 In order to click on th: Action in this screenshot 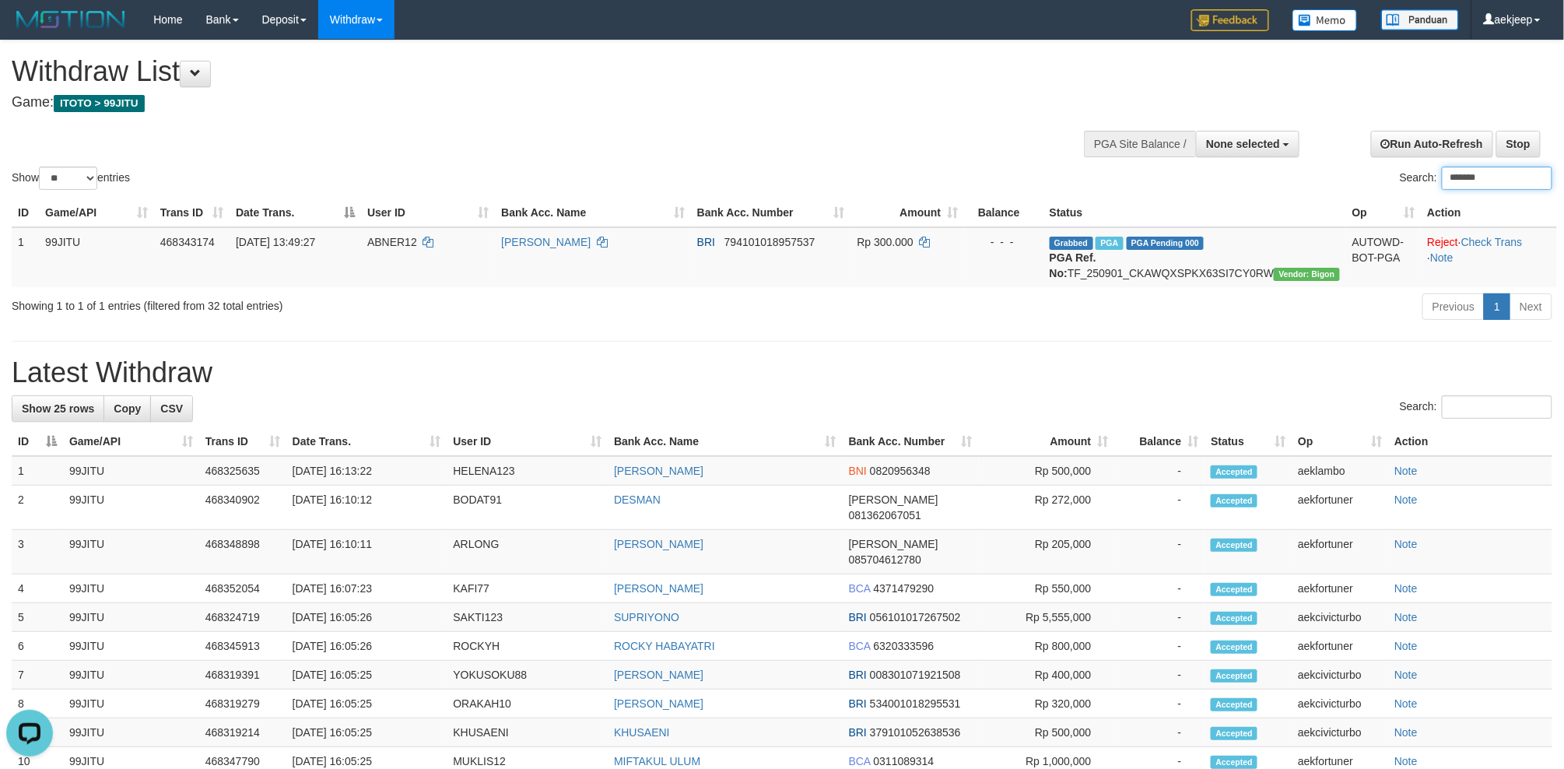, I will do `click(1488, 212)`.